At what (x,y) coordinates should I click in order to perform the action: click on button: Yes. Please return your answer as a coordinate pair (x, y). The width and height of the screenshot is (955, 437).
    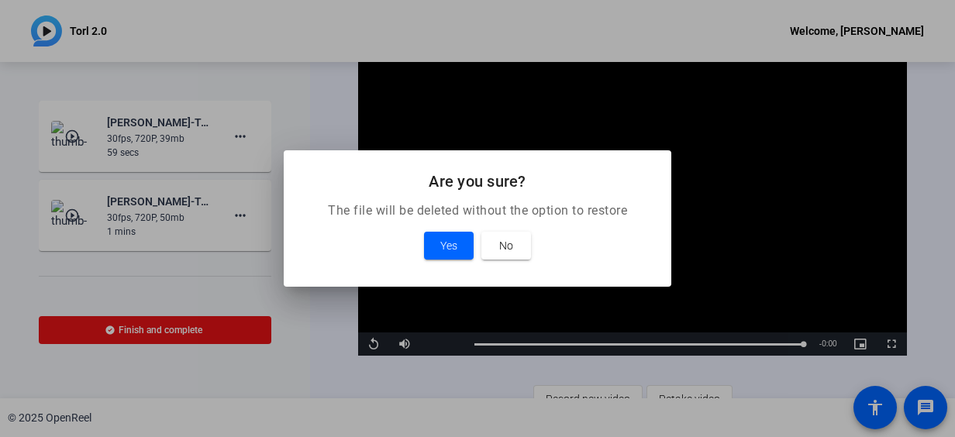
    Looking at the image, I should click on (449, 246).